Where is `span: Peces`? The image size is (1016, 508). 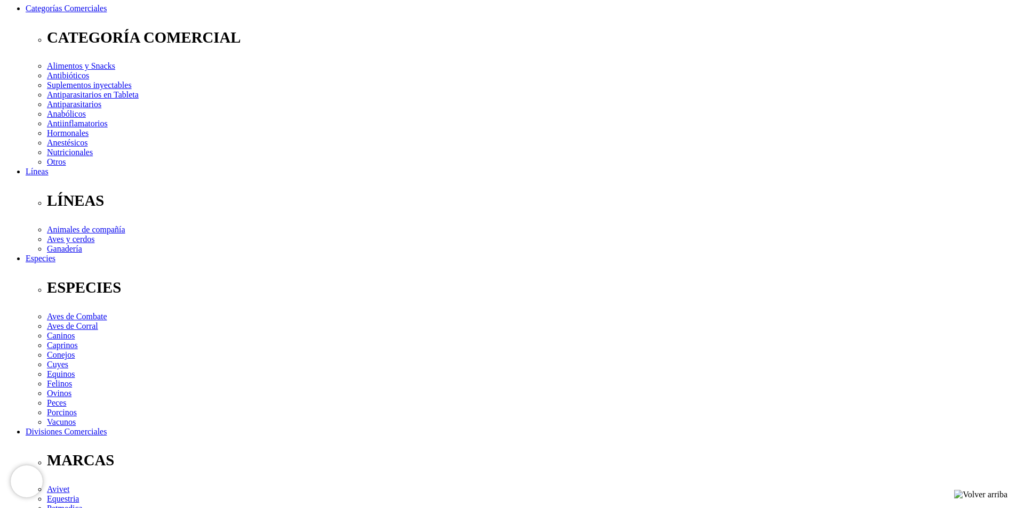
span: Peces is located at coordinates (57, 403).